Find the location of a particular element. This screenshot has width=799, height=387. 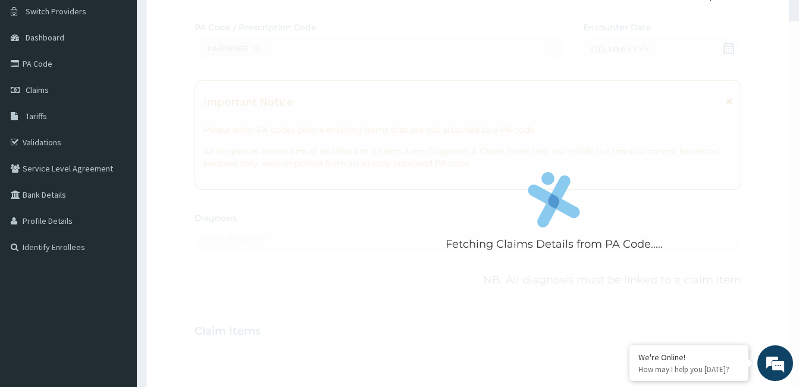

span: Switch Providers is located at coordinates (56, 11).